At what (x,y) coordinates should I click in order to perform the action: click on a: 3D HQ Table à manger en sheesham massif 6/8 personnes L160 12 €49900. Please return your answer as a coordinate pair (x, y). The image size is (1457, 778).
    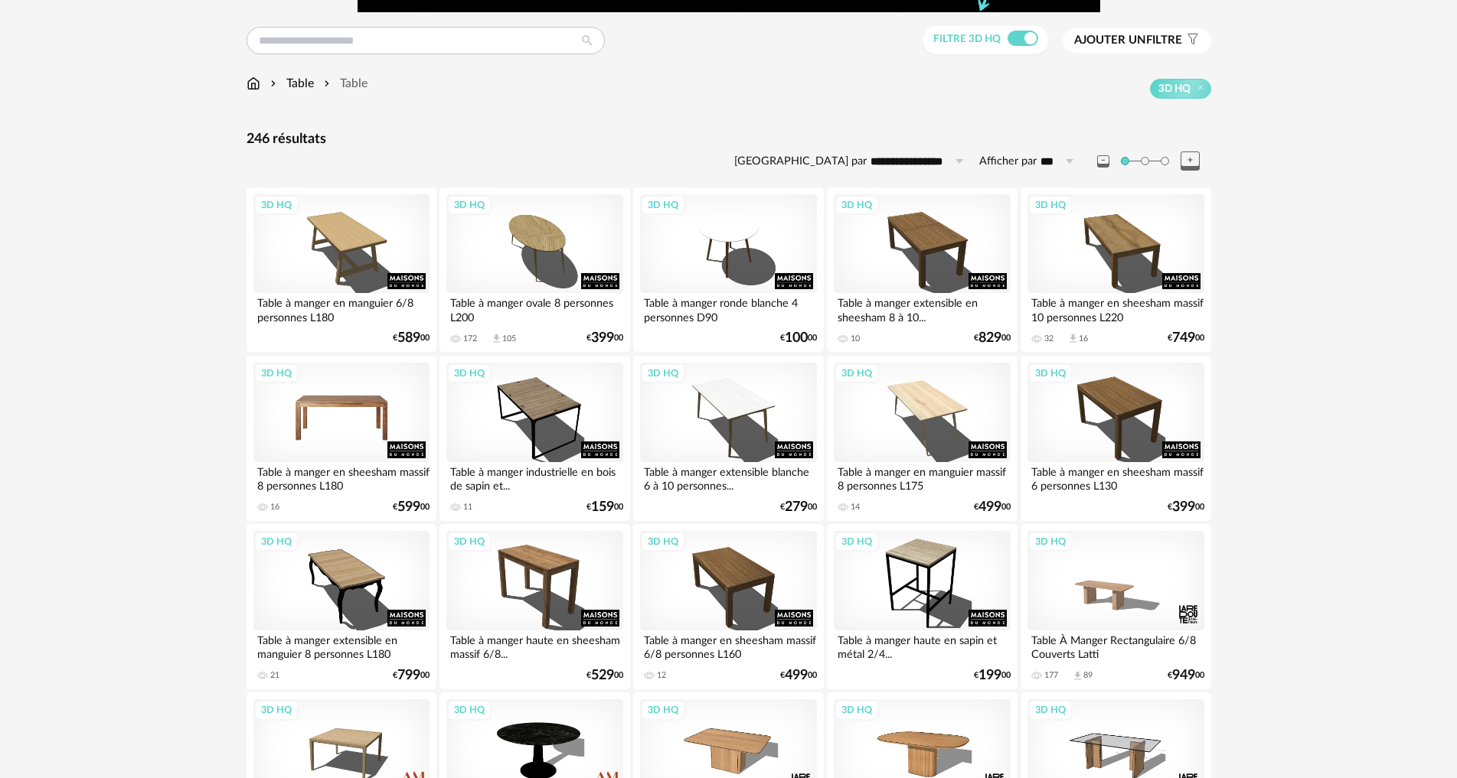
    Looking at the image, I should click on (728, 607).